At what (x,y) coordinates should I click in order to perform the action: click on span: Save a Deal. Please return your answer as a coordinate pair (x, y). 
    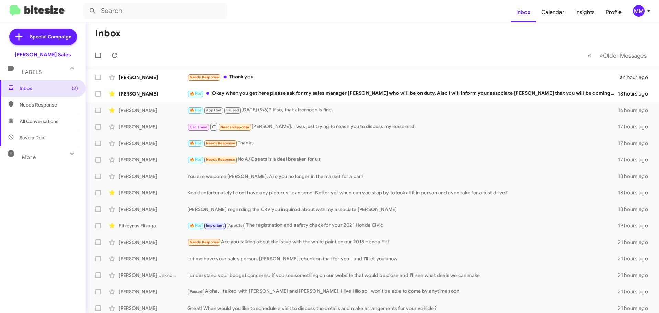
    Looking at the image, I should click on (32, 138).